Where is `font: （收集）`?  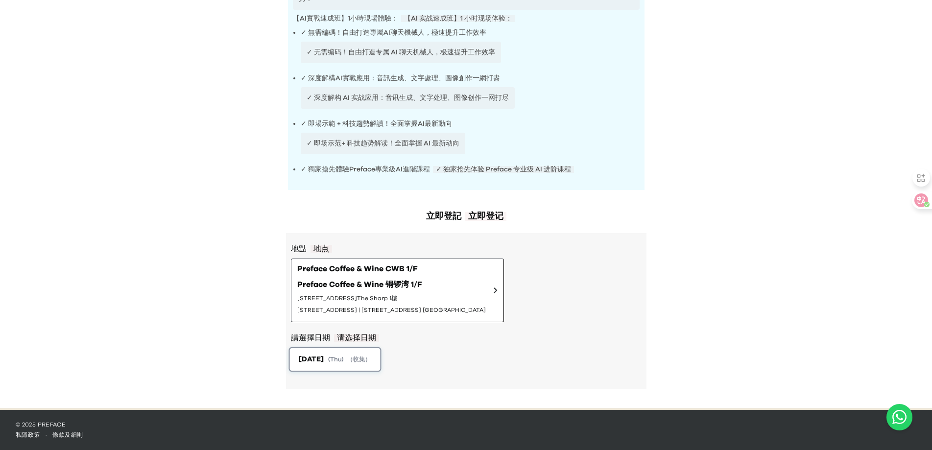
font: （收集） is located at coordinates (358, 359).